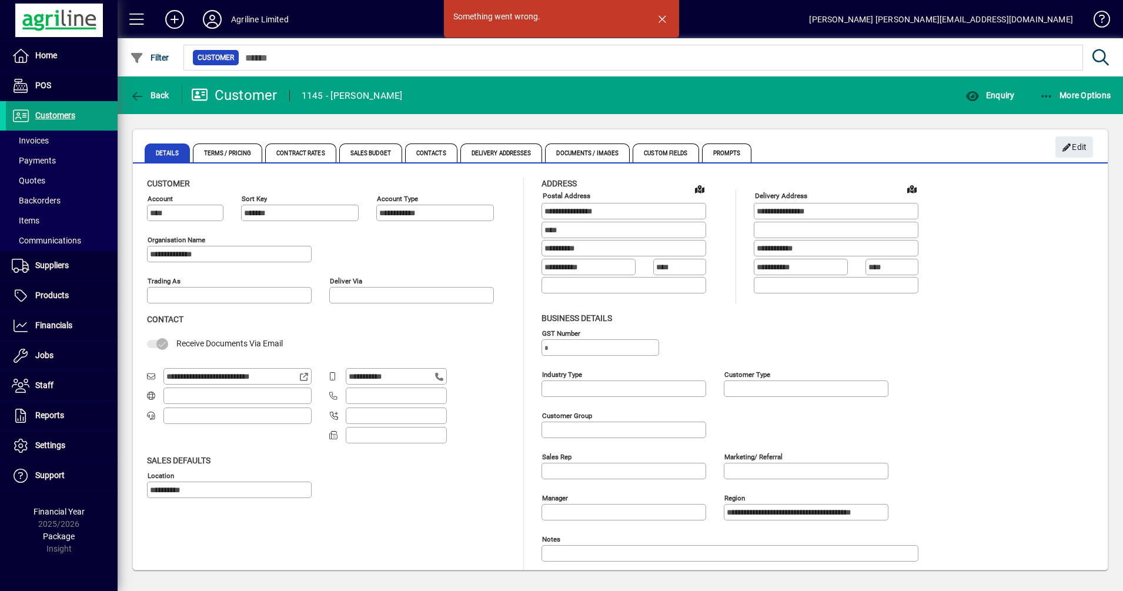 The height and width of the screenshot is (591, 1123). Describe the element at coordinates (44, 385) in the screenshot. I see `span: Staff` at that location.